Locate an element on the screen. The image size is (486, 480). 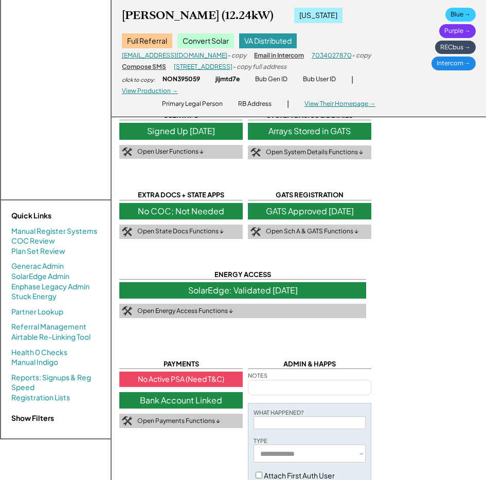
div: No COC; Not Needed is located at coordinates (181, 211).